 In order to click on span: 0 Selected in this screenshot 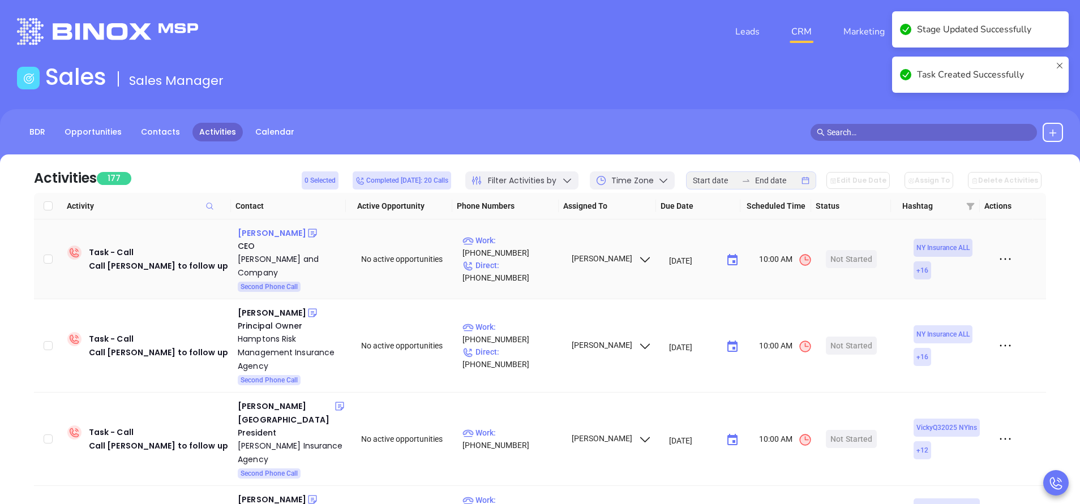, I will do `click(320, 180)`.